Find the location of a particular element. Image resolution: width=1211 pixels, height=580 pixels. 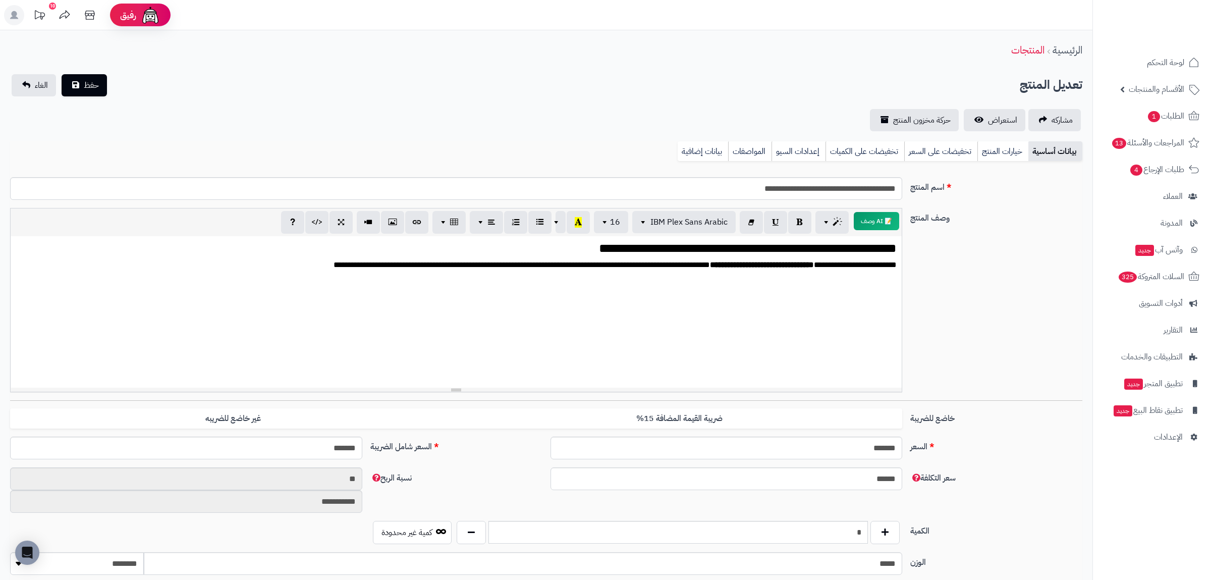

a: التقارير is located at coordinates (1152, 330).